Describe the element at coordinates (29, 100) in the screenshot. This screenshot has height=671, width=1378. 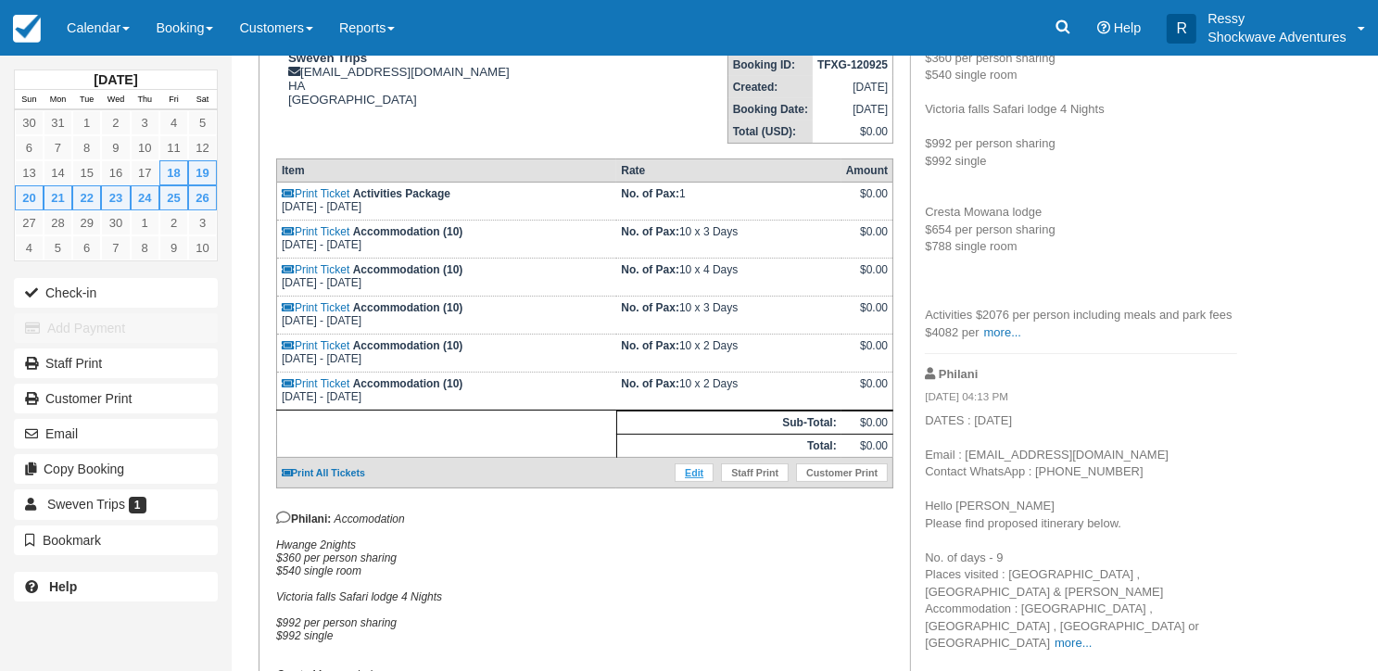
I see `th: Sun` at that location.